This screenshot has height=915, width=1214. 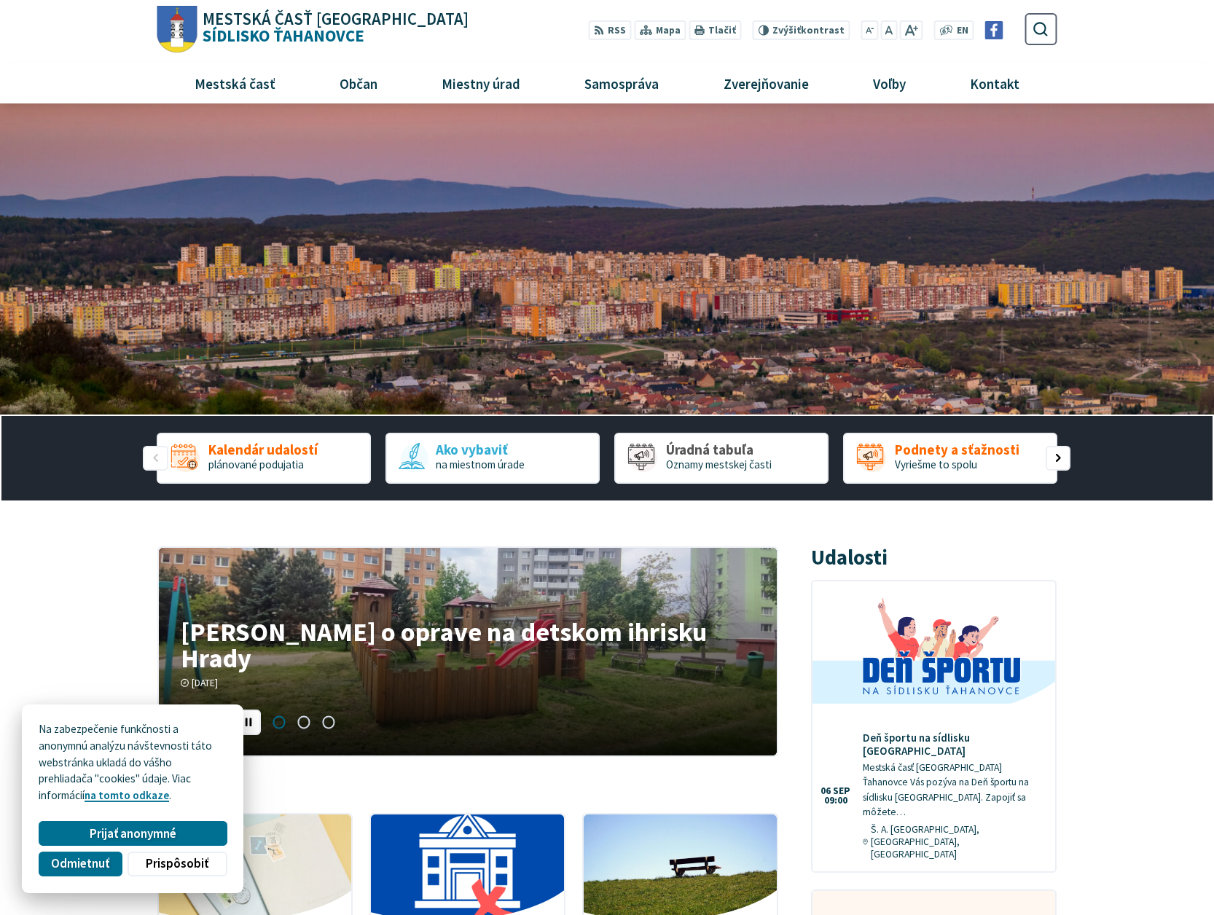 I want to click on span: Tlačiť, so click(x=722, y=31).